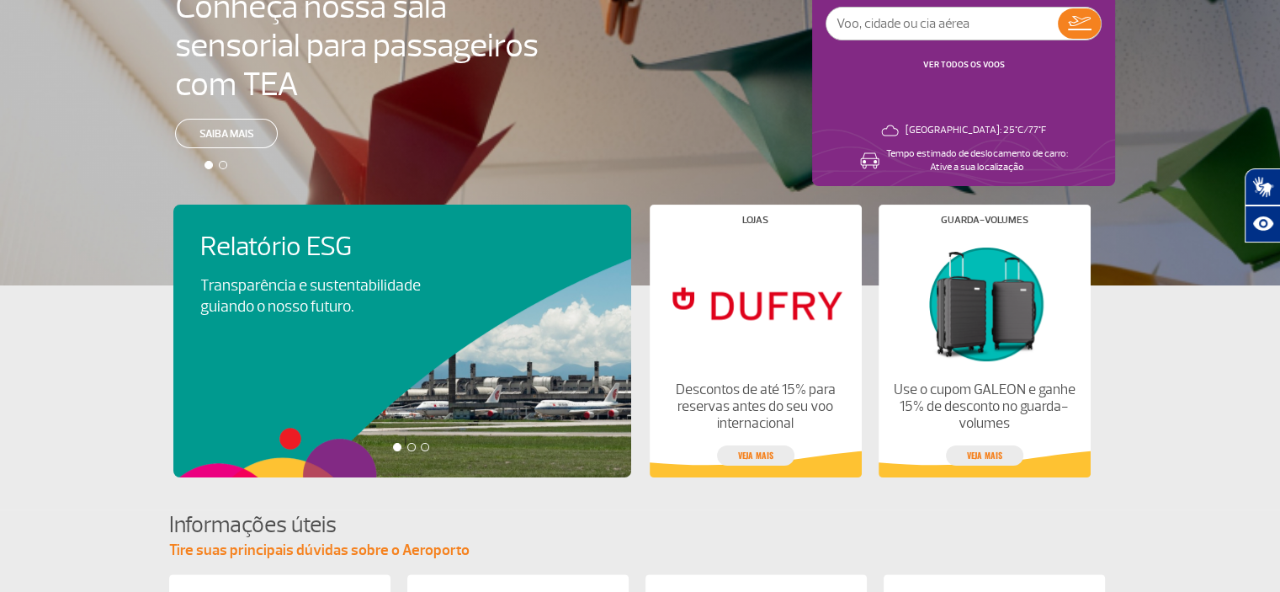  What do you see at coordinates (320, 296) in the screenshot?
I see `p: Transparência e sustentabilidade guiando o nosso futuro.` at bounding box center [320, 296].